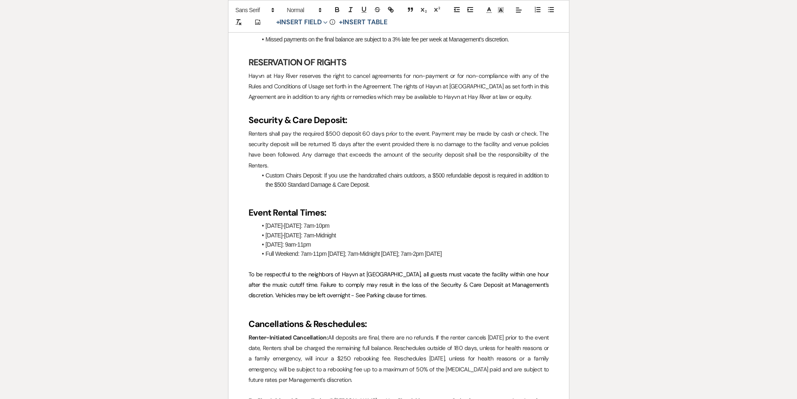 The image size is (797, 399). What do you see at coordinates (297, 62) in the screenshot?
I see `strong: RESERVATION OF RIGHTS` at bounding box center [297, 62].